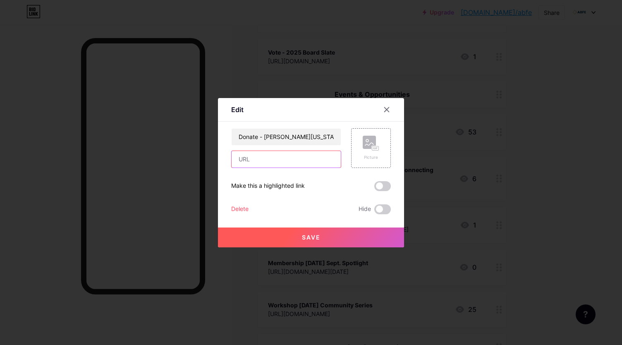 The width and height of the screenshot is (622, 345). What do you see at coordinates (311, 238) in the screenshot?
I see `button: Save` at bounding box center [311, 238].